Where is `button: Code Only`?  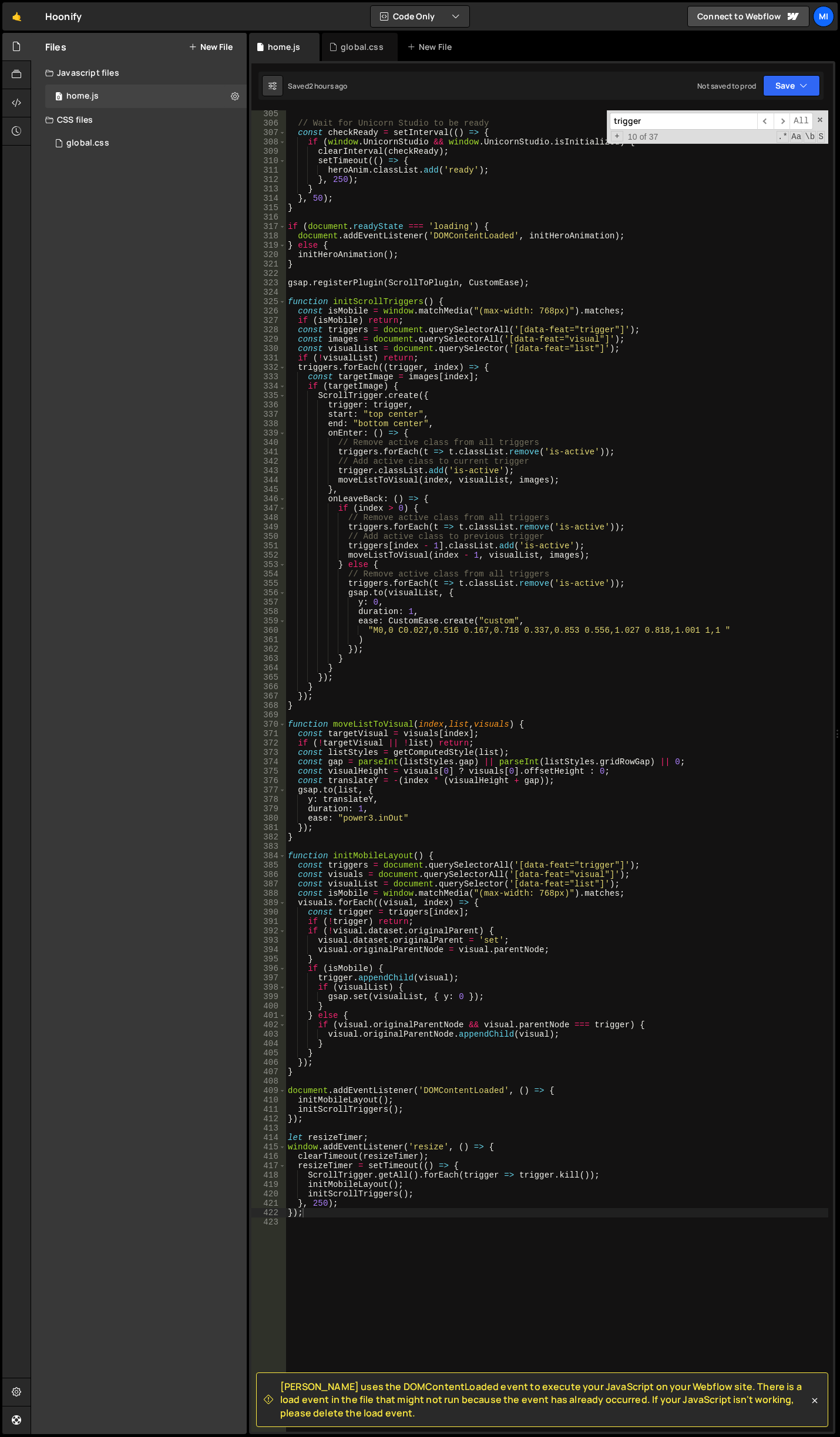
button: Code Only is located at coordinates (420, 17).